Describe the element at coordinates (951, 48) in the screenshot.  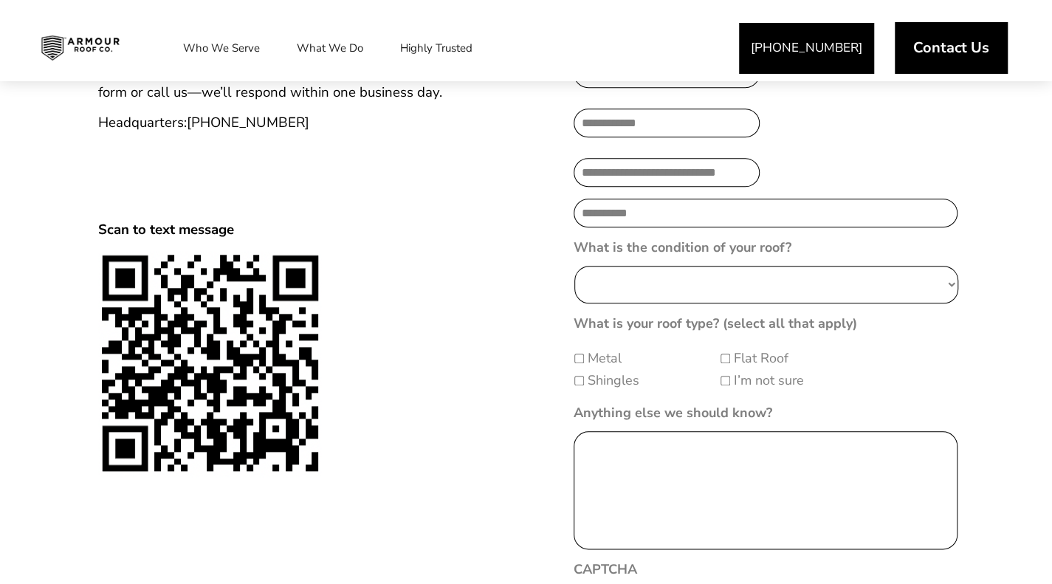
I see `span: Contact Us` at that location.